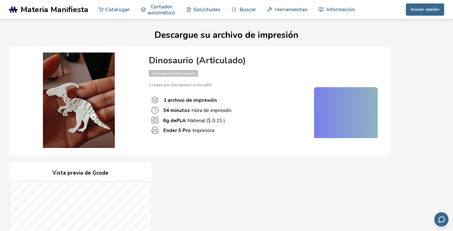  I want to click on font: Cortador automático, so click(161, 10).